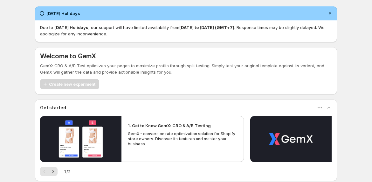  I want to click on h3: Get started, so click(53, 108).